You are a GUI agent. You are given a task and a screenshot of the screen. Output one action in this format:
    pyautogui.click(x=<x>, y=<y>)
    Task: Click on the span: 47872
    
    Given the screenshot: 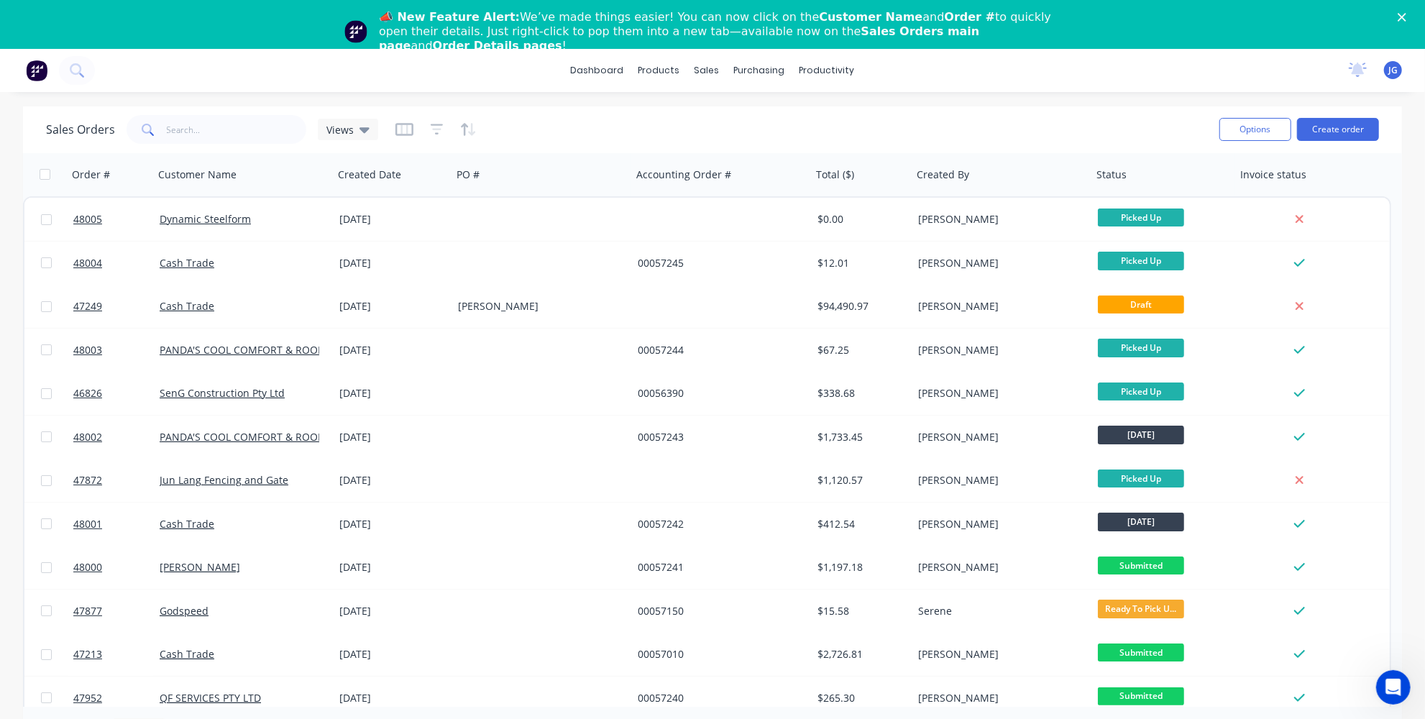 What is the action you would take?
    pyautogui.click(x=88, y=480)
    